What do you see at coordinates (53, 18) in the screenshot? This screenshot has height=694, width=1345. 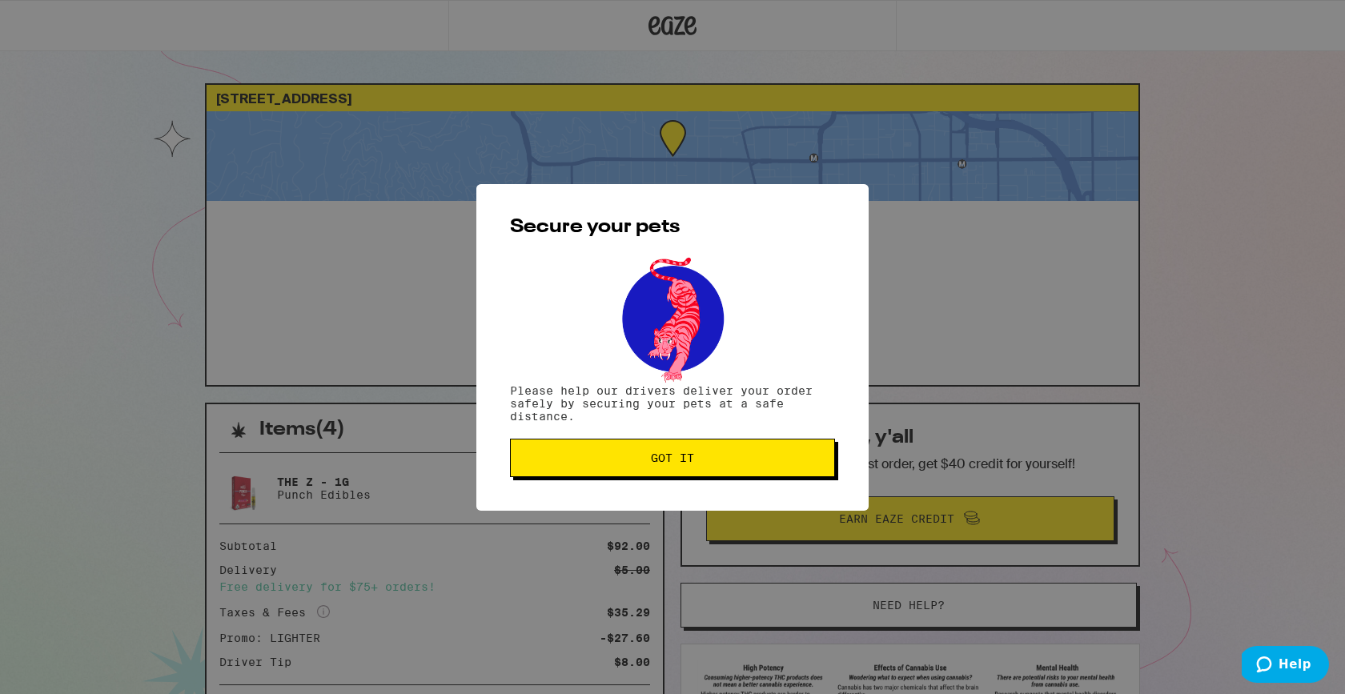 I see `span: Help` at bounding box center [53, 18].